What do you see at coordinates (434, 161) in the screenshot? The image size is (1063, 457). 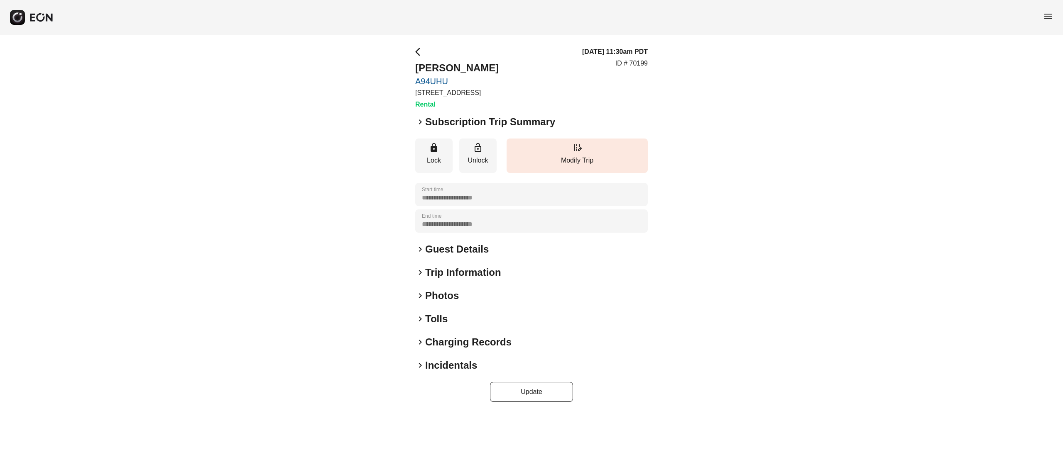 I see `p: Lock` at bounding box center [434, 161].